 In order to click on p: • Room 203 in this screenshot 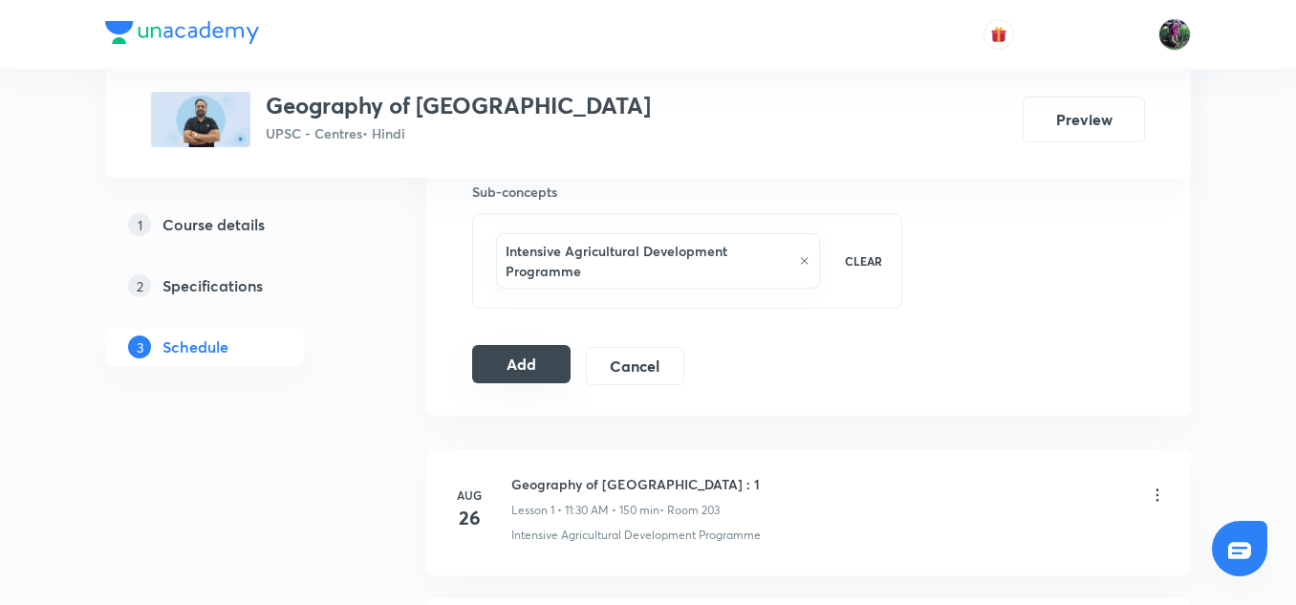, I will do `click(689, 510)`.